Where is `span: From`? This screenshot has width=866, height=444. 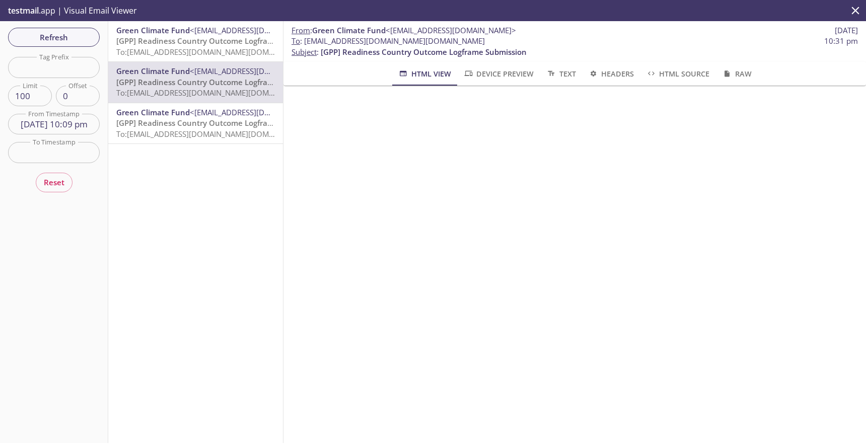 span: From is located at coordinates (301, 30).